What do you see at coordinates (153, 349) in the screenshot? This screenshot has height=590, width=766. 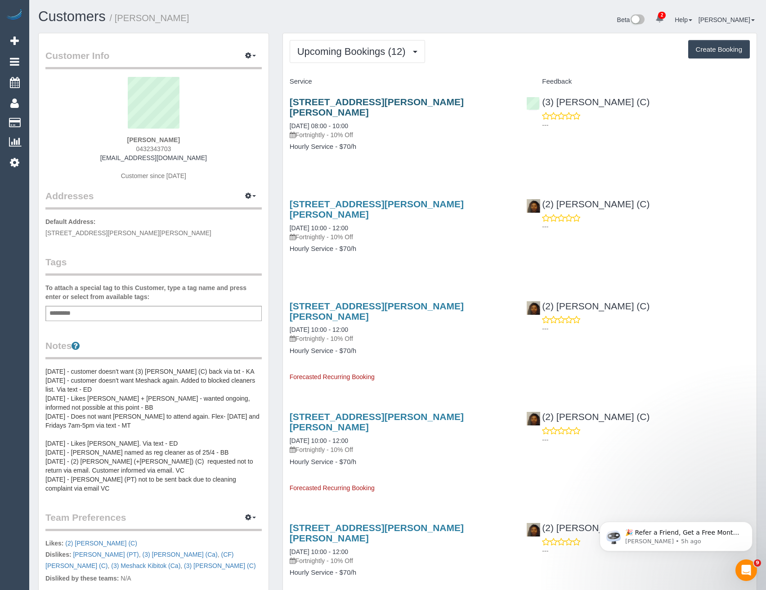 I see `legend: Notes` at bounding box center [153, 349].